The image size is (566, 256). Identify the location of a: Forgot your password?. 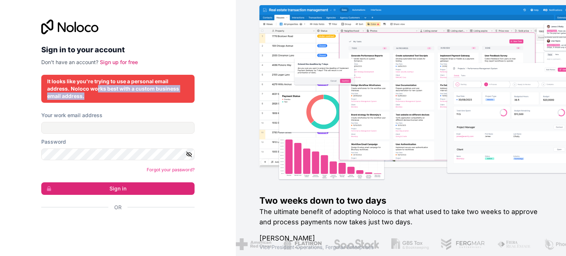
(171, 170).